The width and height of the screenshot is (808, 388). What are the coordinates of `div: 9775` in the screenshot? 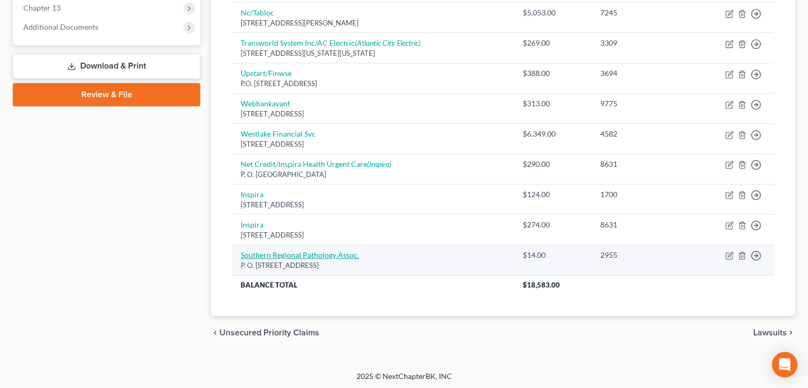 It's located at (641, 104).